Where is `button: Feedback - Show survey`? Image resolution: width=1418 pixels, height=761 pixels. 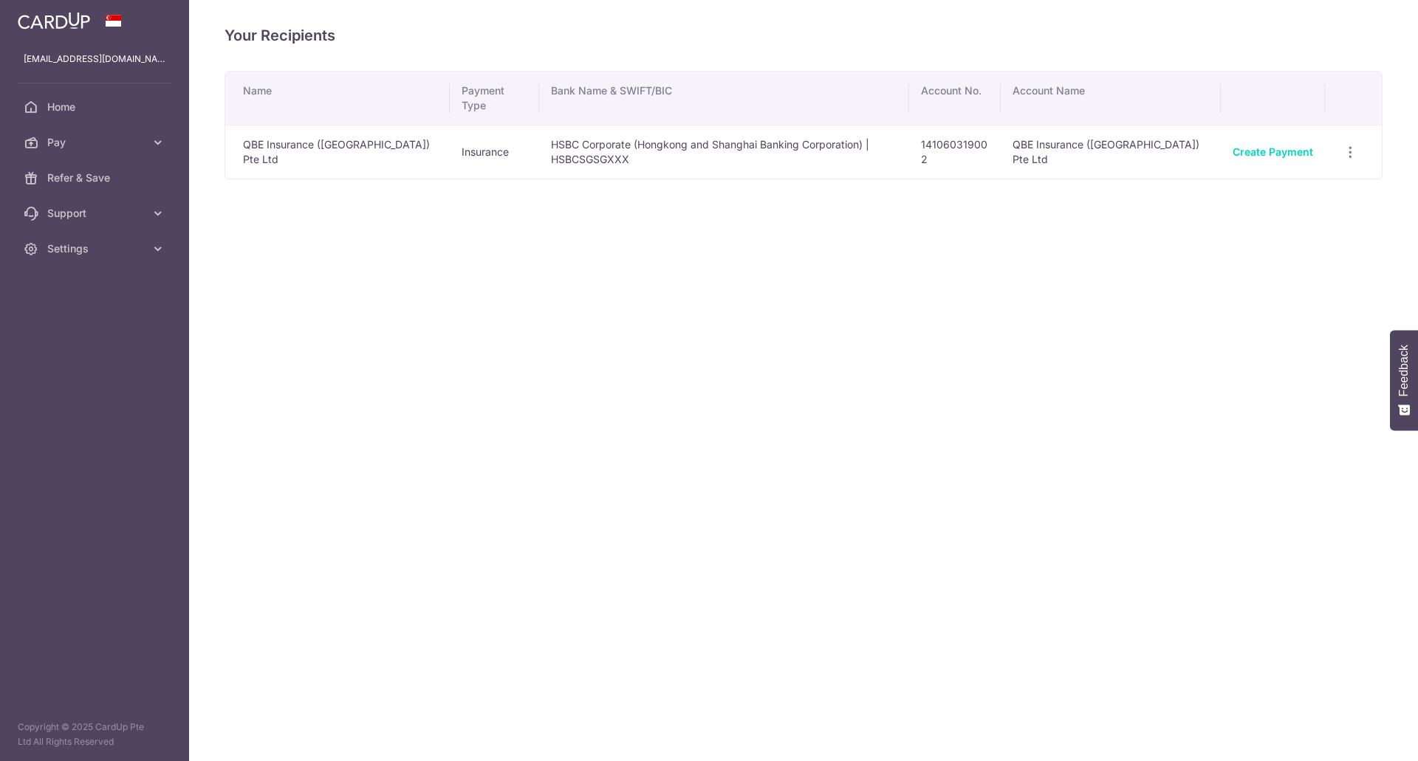
button: Feedback - Show survey is located at coordinates (1404, 380).